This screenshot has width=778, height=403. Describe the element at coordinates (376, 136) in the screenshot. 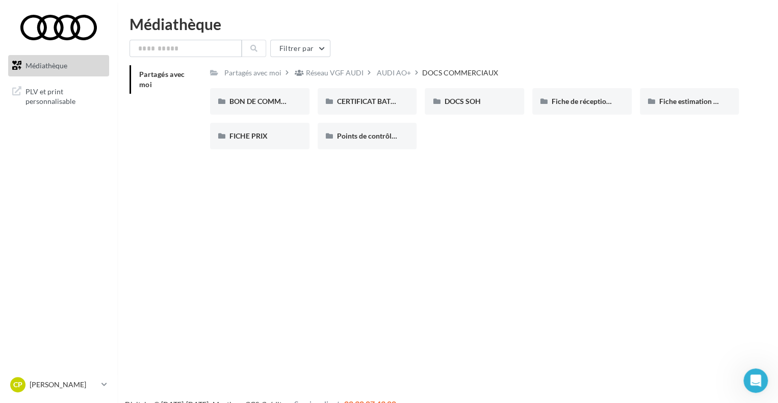

I see `span: Points de contrôles AO+` at that location.